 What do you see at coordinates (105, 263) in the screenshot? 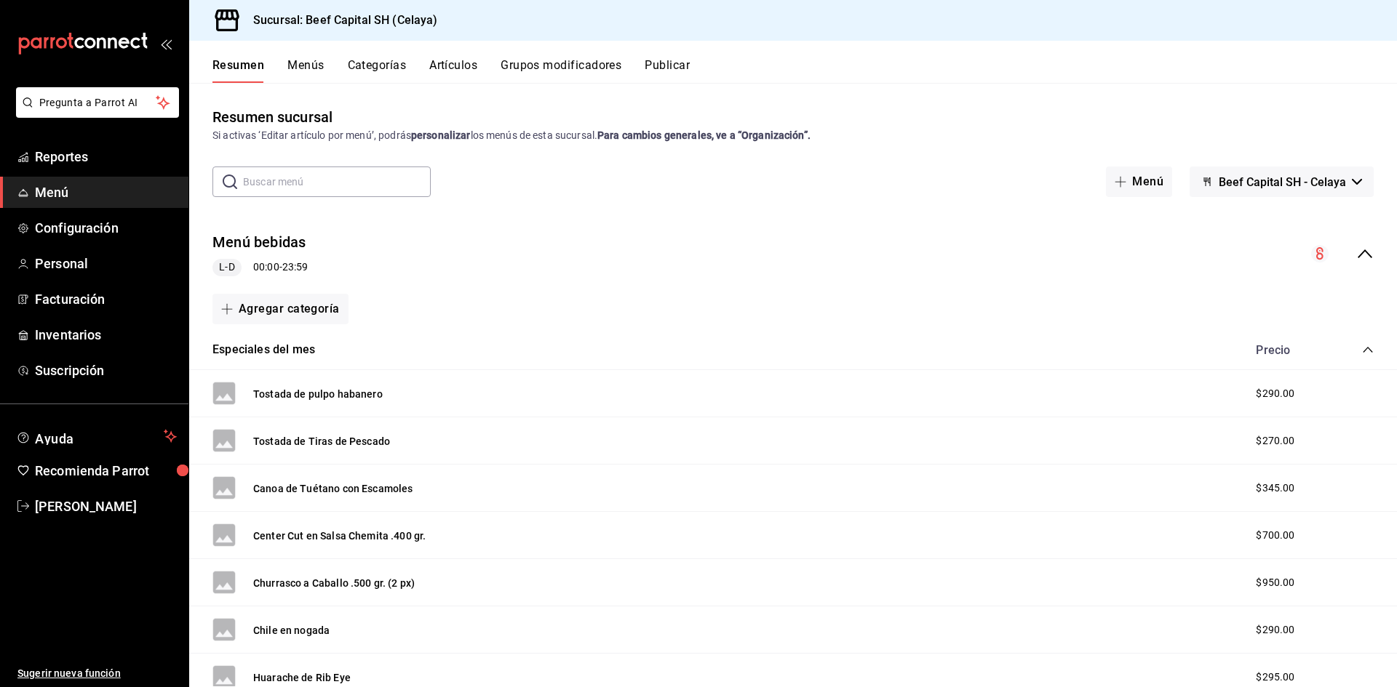
I see `span: Personal` at bounding box center [105, 263].